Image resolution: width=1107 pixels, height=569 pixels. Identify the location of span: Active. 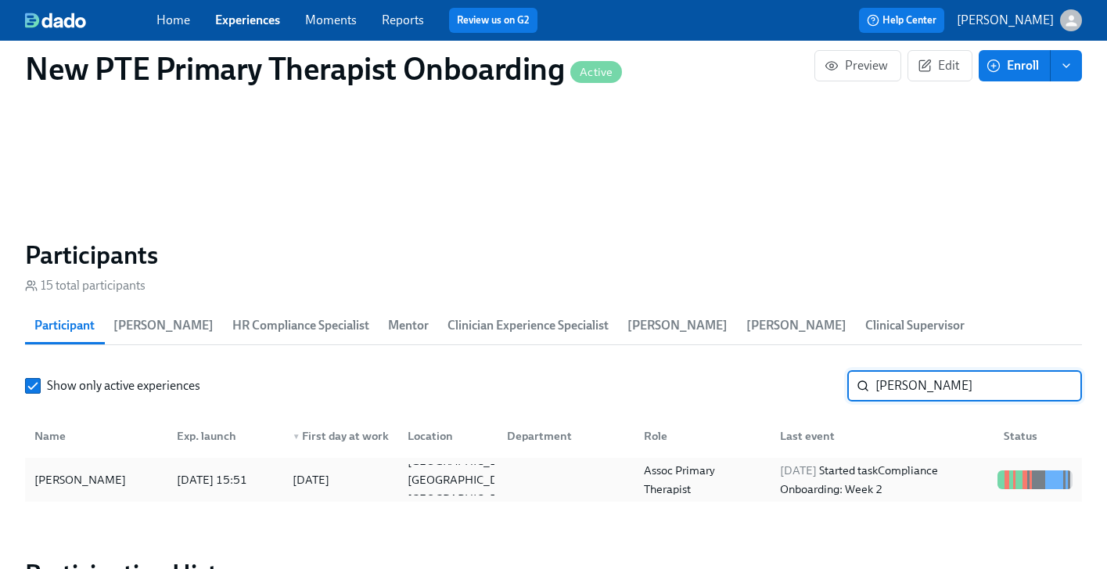
(596, 72).